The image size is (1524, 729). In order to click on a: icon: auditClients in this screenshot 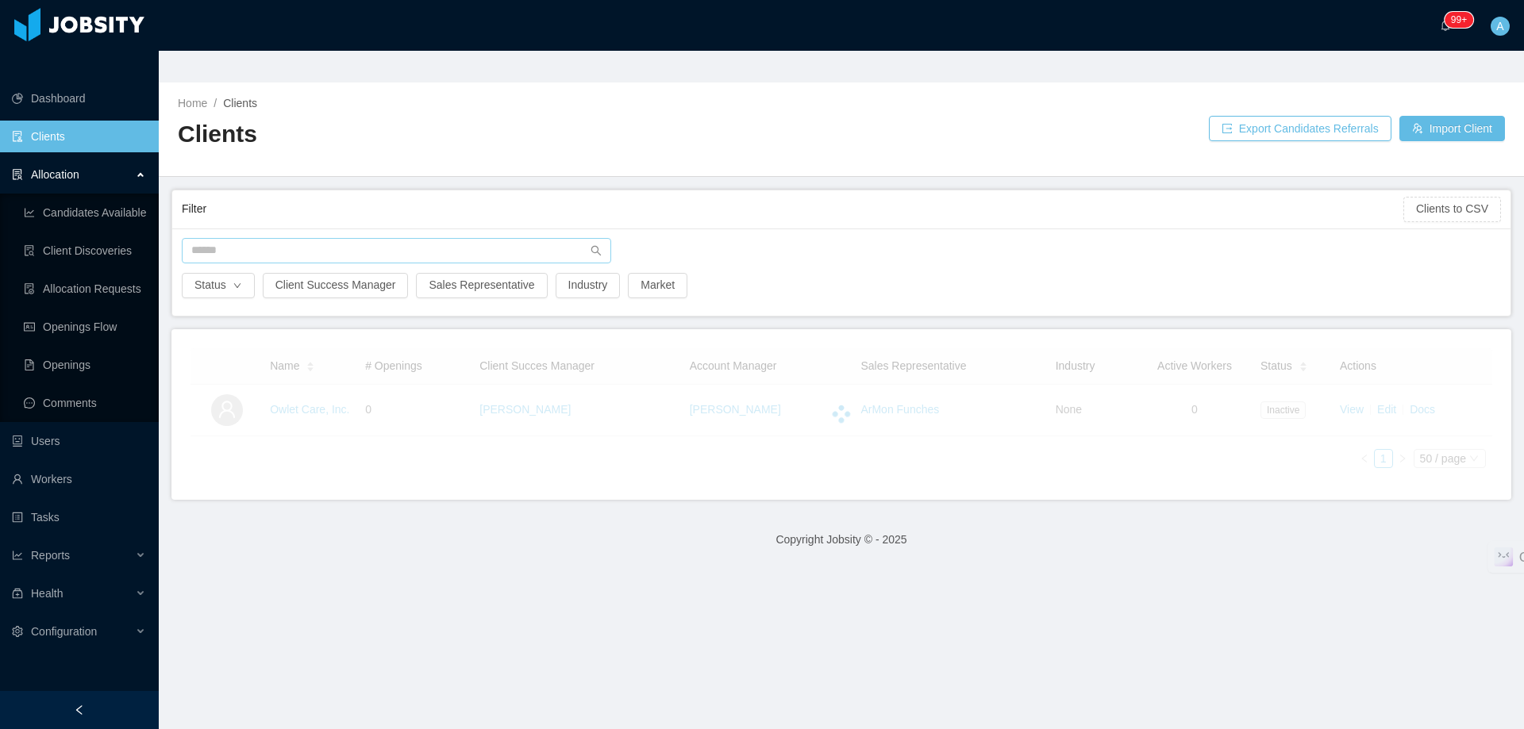, I will do `click(79, 137)`.